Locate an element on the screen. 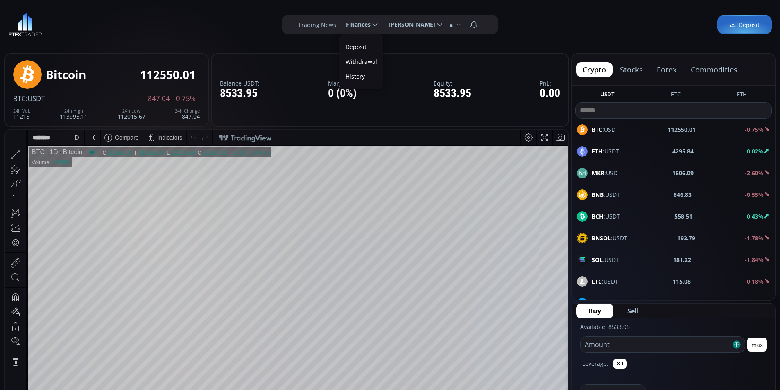 The image size is (780, 390). div: 0.00 is located at coordinates (550, 93).